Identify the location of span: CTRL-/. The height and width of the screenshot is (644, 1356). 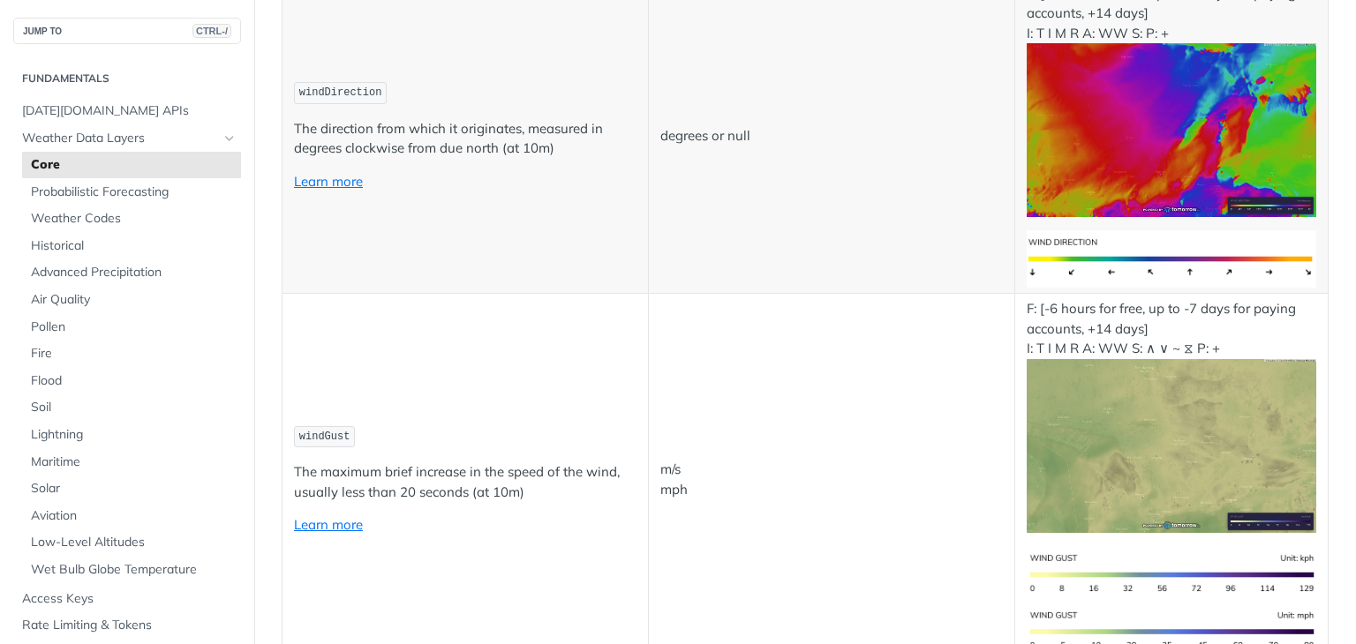
(212, 31).